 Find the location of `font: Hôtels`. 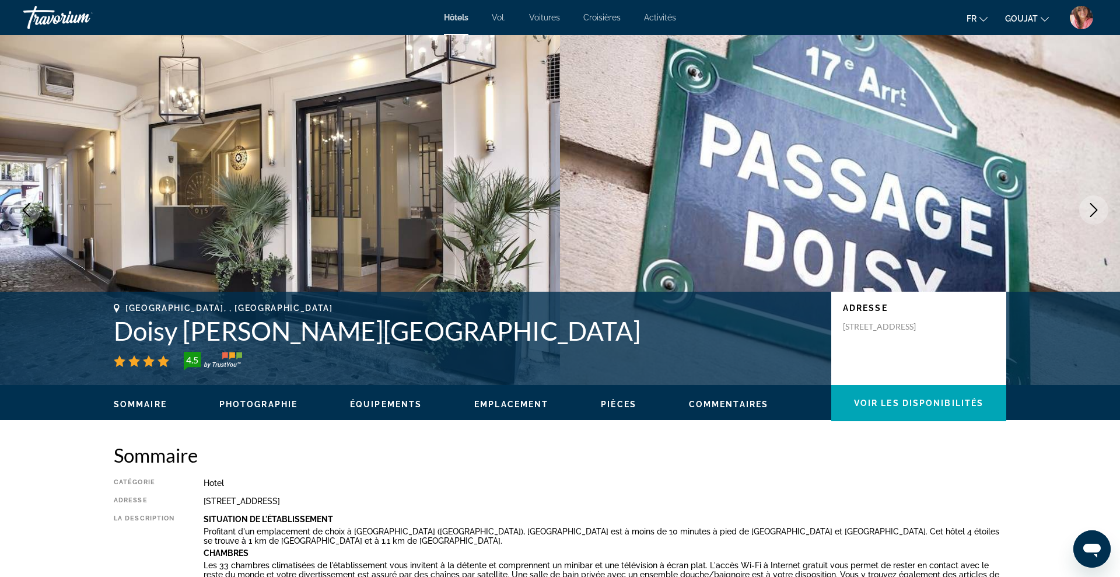

font: Hôtels is located at coordinates (456, 17).